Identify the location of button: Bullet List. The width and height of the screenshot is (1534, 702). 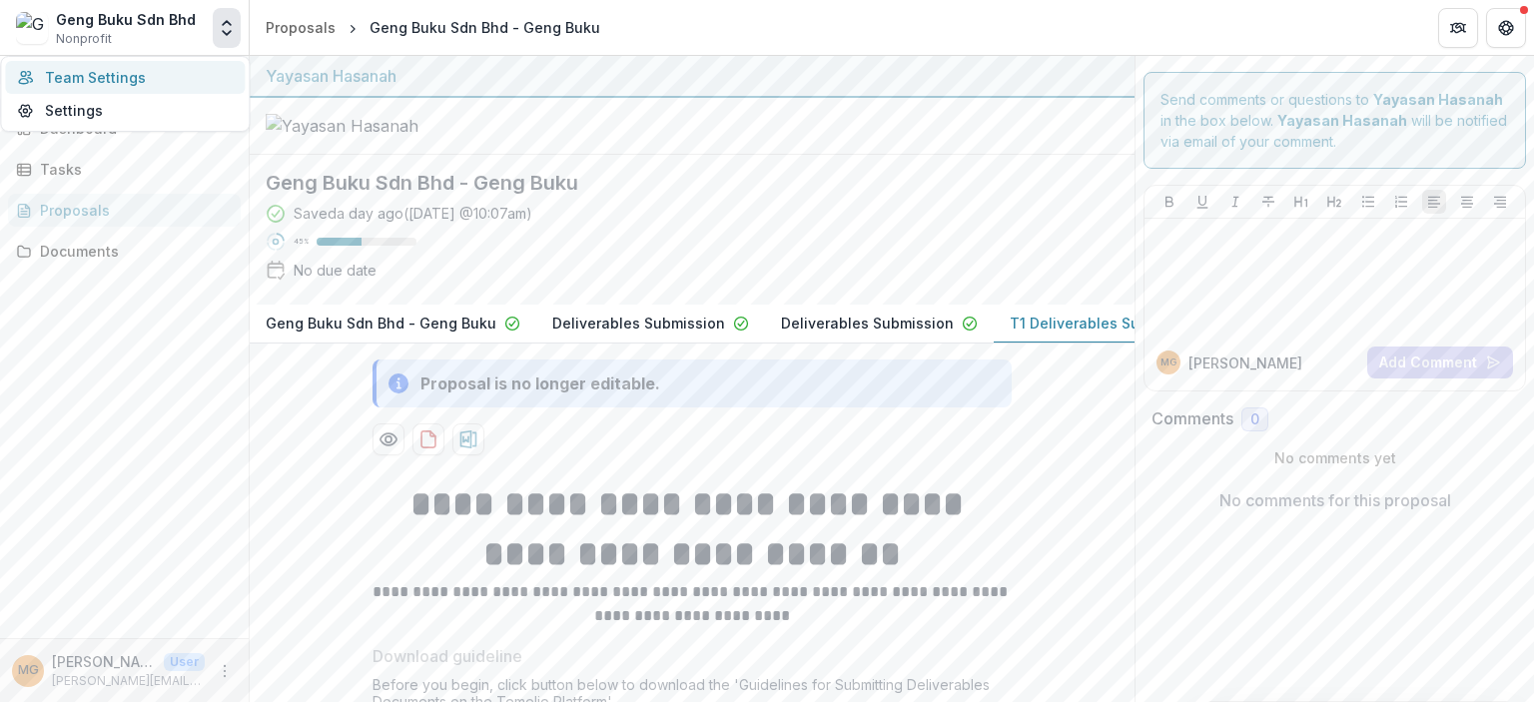
(1368, 202).